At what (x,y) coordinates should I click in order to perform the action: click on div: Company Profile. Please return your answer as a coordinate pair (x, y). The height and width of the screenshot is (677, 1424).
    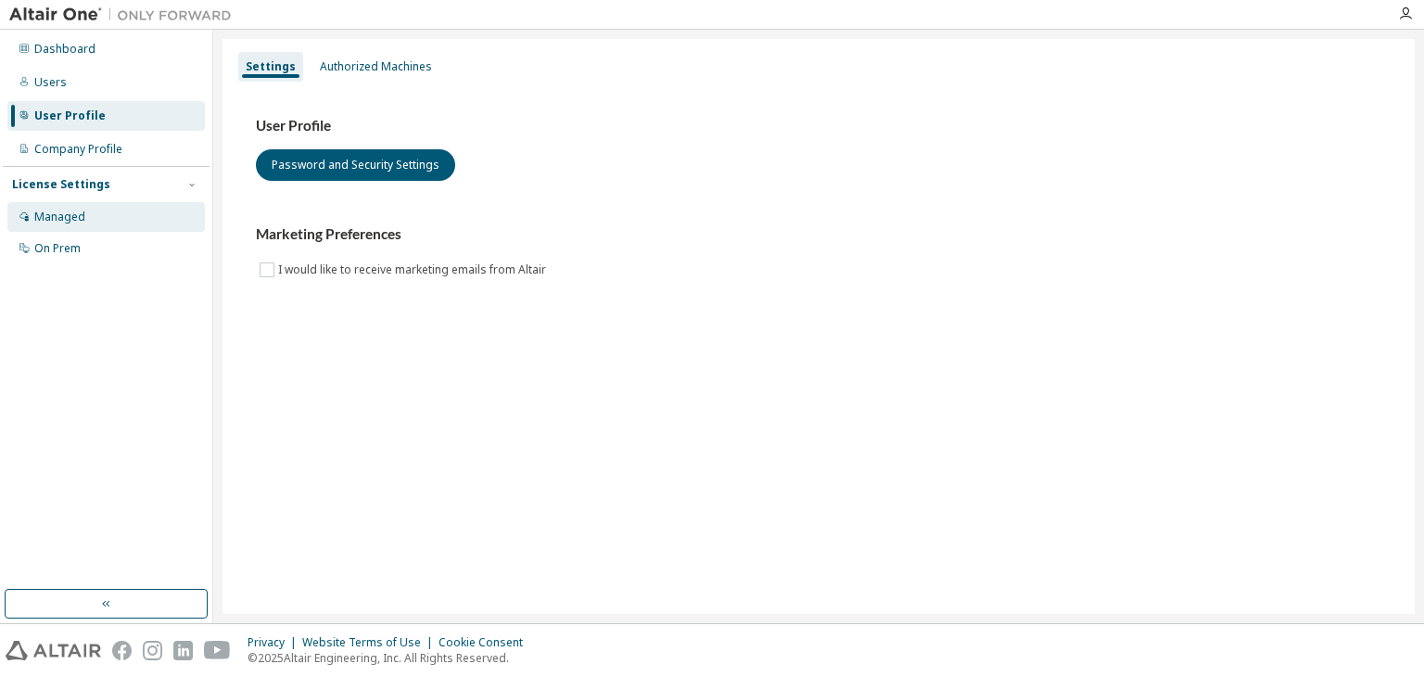
    Looking at the image, I should click on (78, 149).